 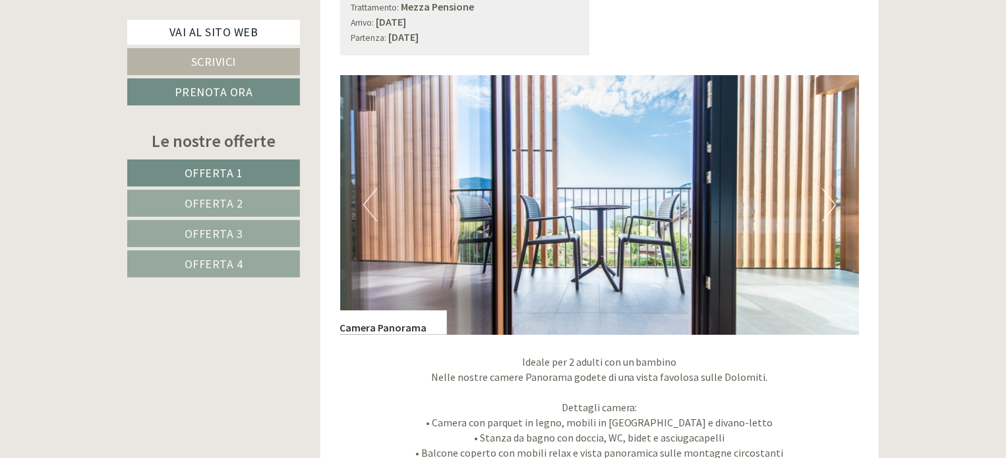 What do you see at coordinates (214, 173) in the screenshot?
I see `span: Offerta 1` at bounding box center [214, 173].